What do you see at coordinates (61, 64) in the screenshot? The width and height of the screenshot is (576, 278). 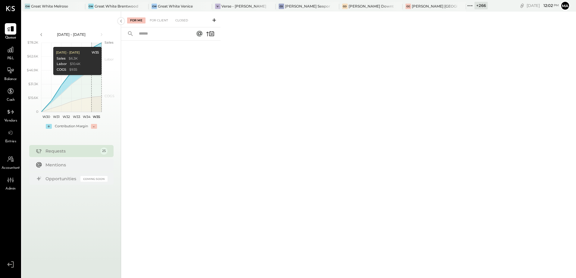 I see `div: Labor` at bounding box center [61, 64].